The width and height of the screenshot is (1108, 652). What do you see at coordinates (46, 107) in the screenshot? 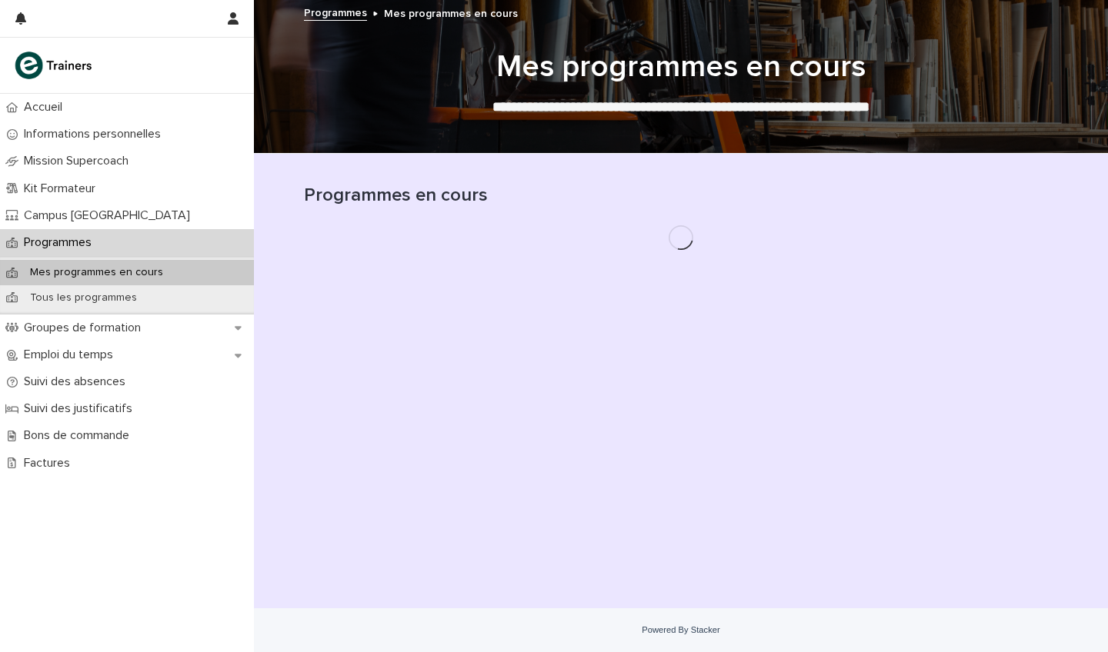
I see `p: Accueil` at bounding box center [46, 107].